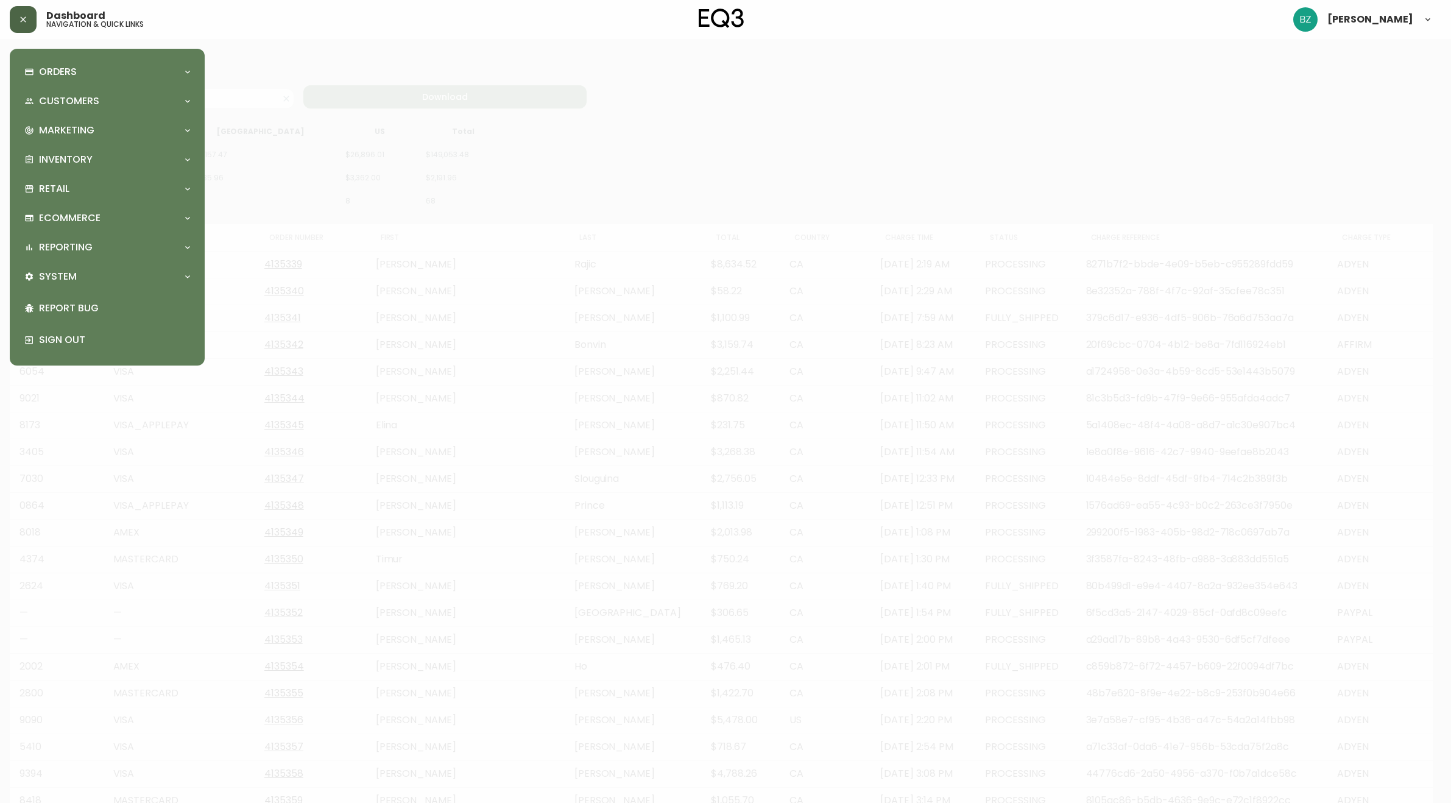  I want to click on div: System, so click(107, 277).